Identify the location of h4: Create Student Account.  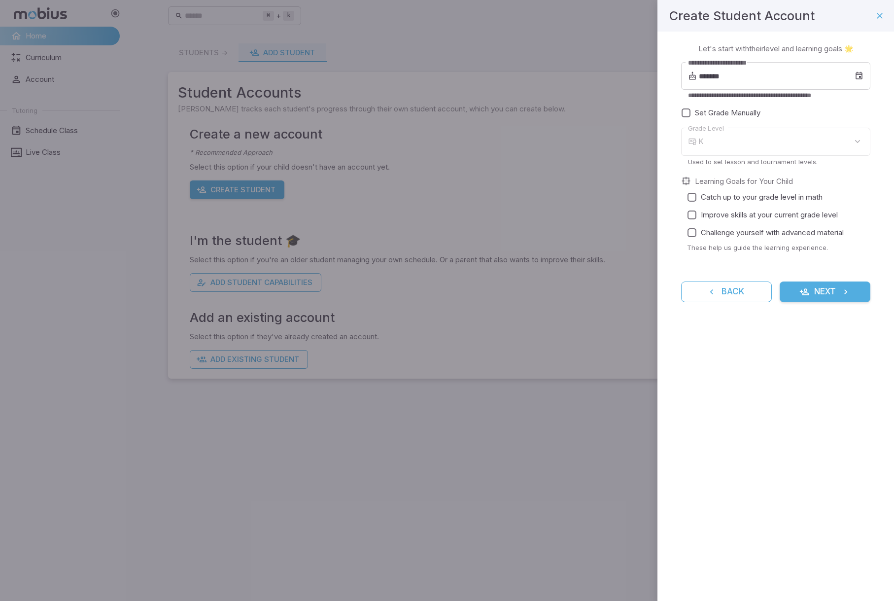
(742, 16).